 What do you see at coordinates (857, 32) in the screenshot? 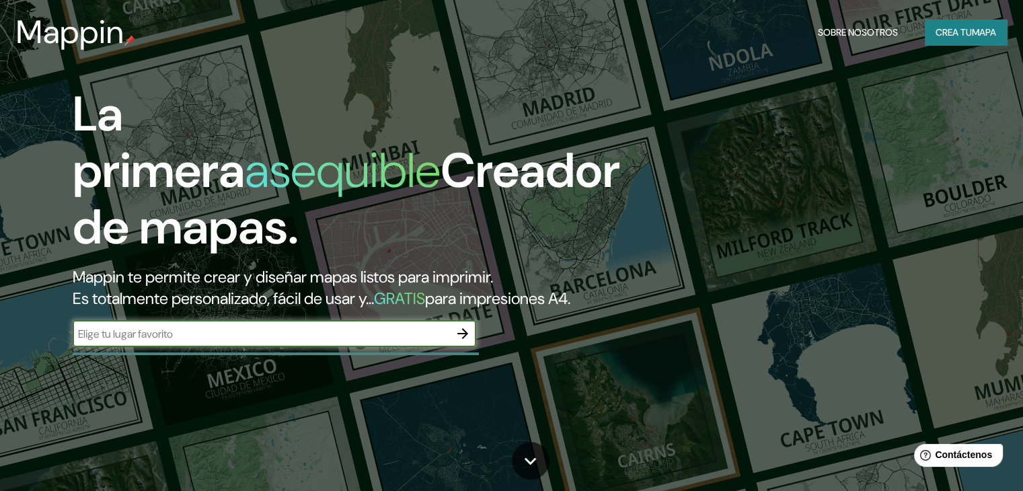
I see `button: Sobre nosotros` at bounding box center [857, 32].